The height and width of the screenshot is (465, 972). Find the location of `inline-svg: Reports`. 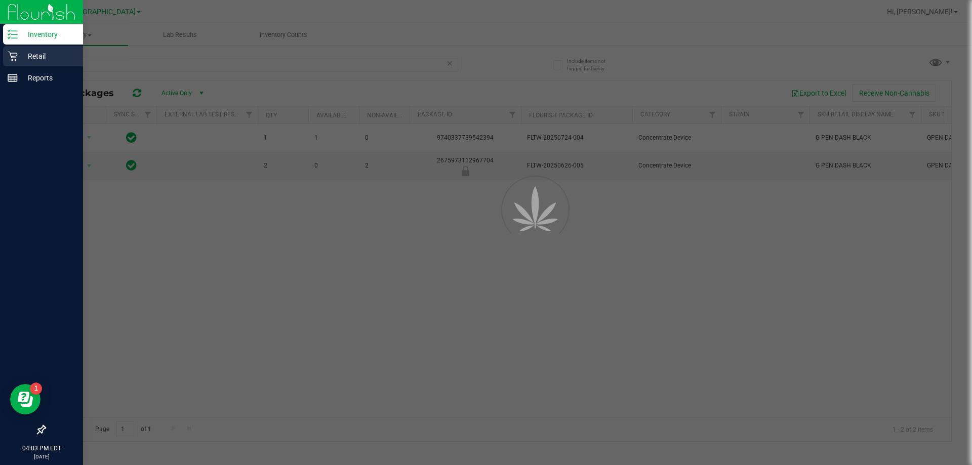

inline-svg: Reports is located at coordinates (13, 78).